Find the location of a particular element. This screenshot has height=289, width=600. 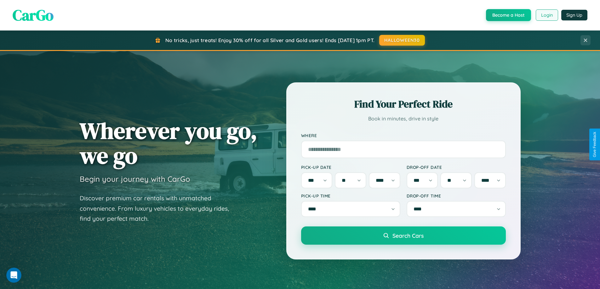

span: CarGo is located at coordinates (33, 15).